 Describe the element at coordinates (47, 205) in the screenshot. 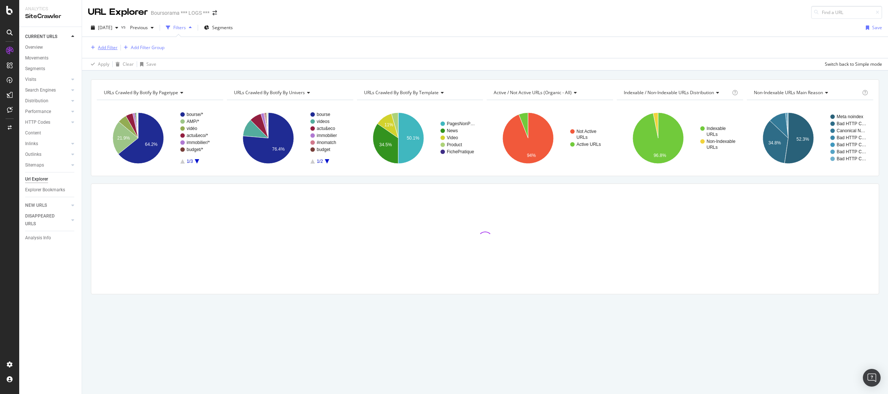

I see `a: NEW URLS` at that location.